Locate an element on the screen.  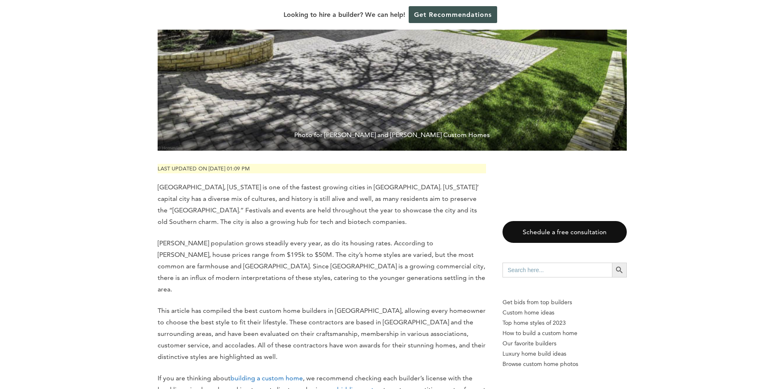
p: Top home styles of 2023 is located at coordinates (565, 323).